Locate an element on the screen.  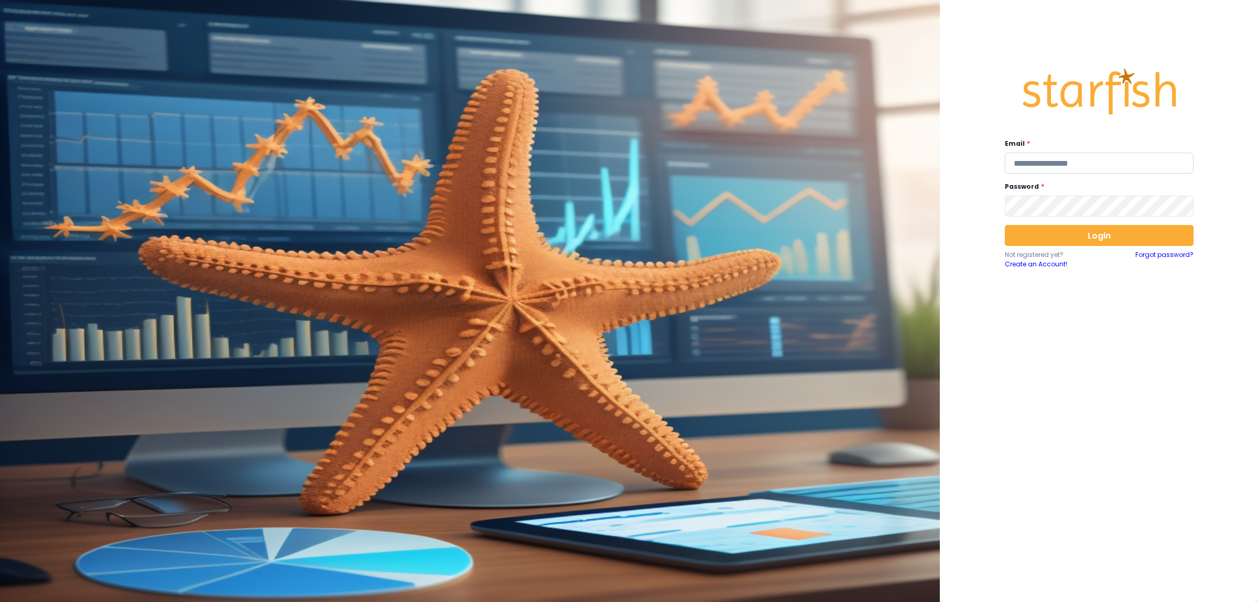
img: Logo.42cb71d561138c82c4ab.png is located at coordinates (1099, 92).